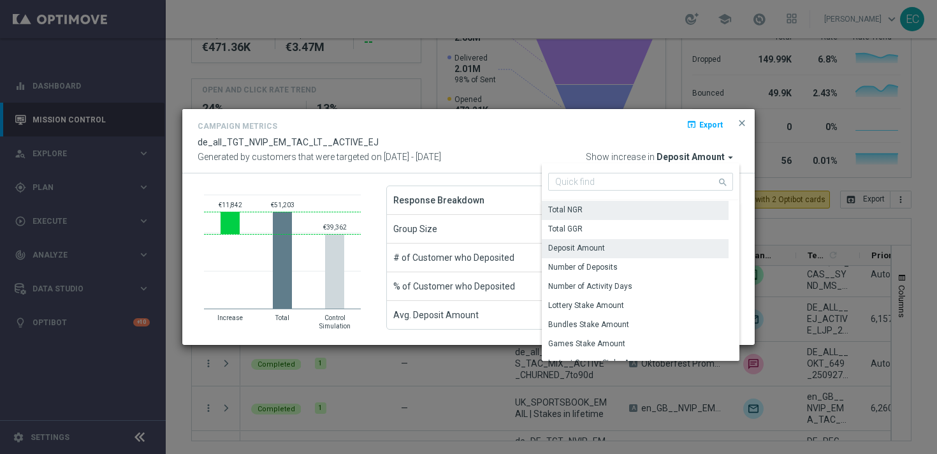 Image resolution: width=937 pixels, height=454 pixels. What do you see at coordinates (742, 123) in the screenshot?
I see `span: close` at bounding box center [742, 123].